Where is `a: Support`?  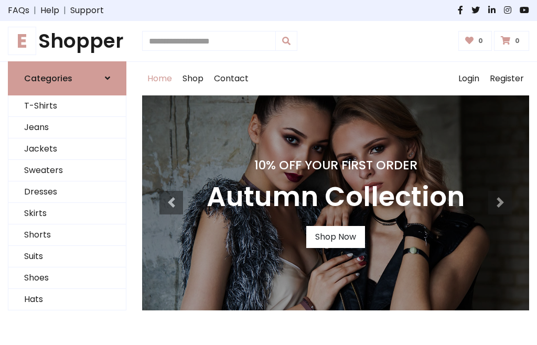
a: Support is located at coordinates (87, 10).